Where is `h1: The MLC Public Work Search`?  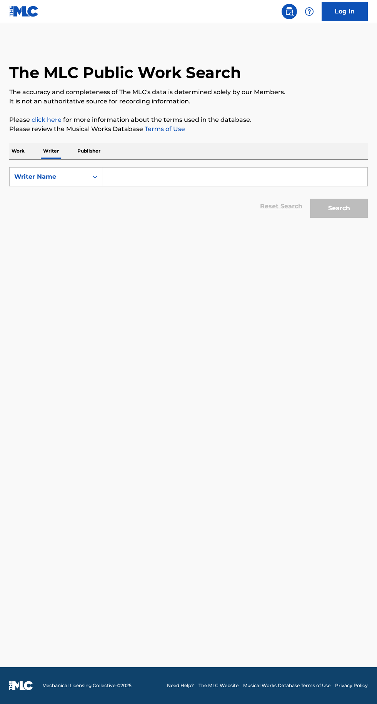
h1: The MLC Public Work Search is located at coordinates (125, 73).